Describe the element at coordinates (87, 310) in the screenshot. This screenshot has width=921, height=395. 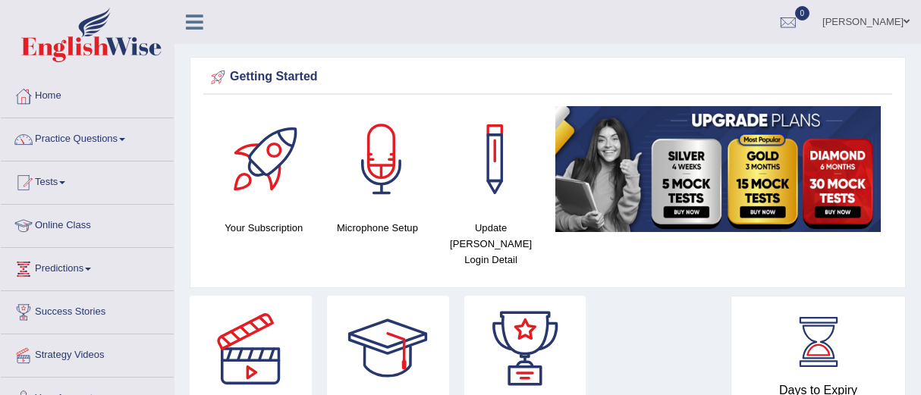
I see `a: Success Stories` at that location.